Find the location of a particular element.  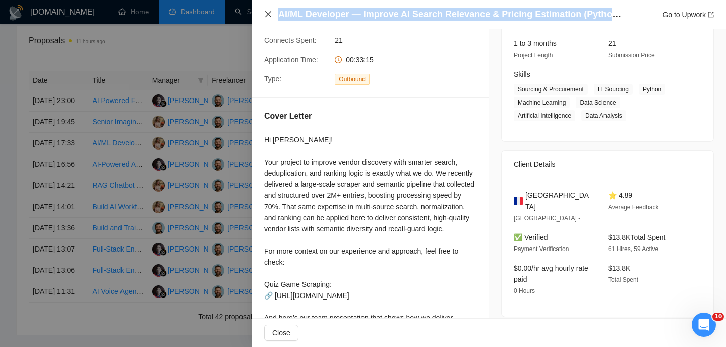

span: Skills is located at coordinates (522, 74).